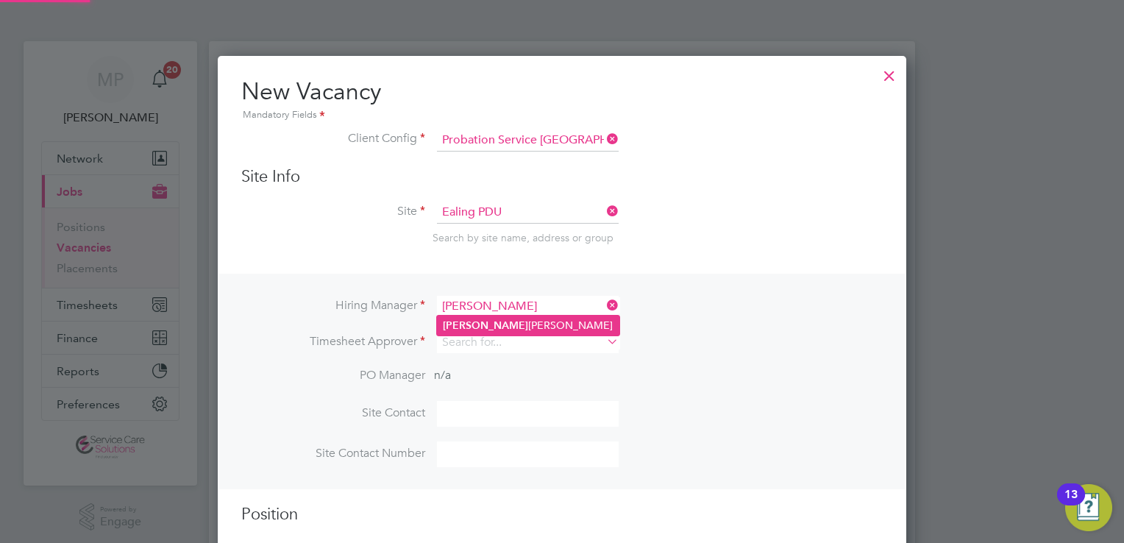 The height and width of the screenshot is (543, 1124). I want to click on div: Mandatory Fields, so click(562, 116).